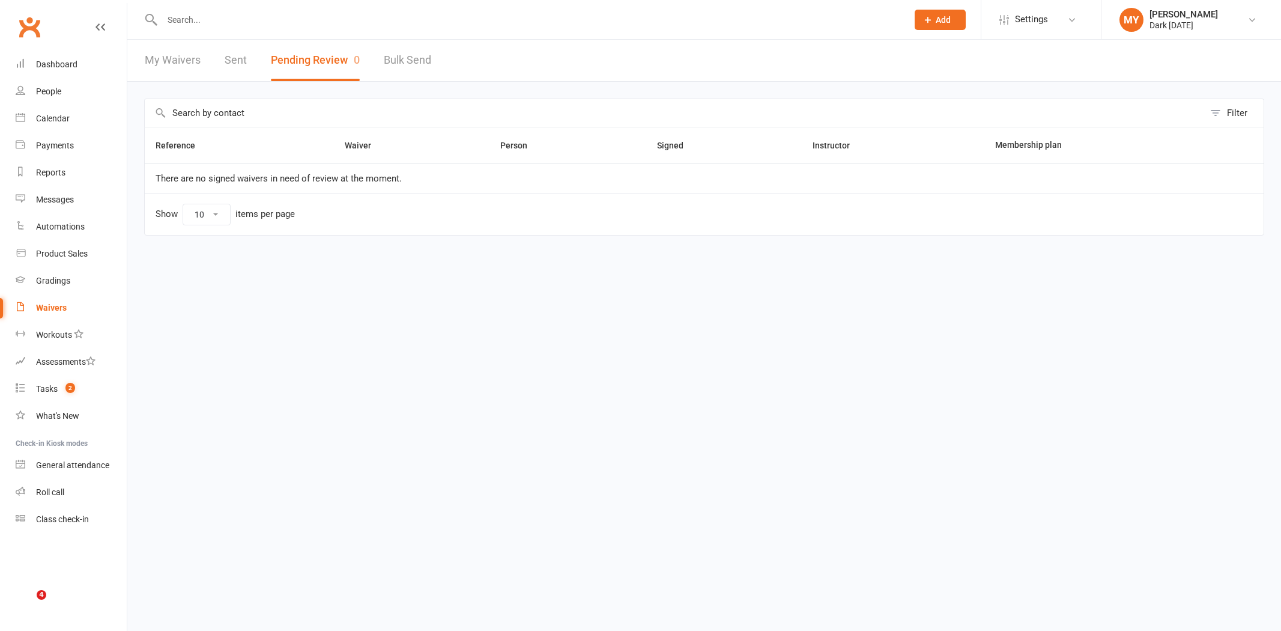  Describe the element at coordinates (51, 308) in the screenshot. I see `div: Waivers` at that location.